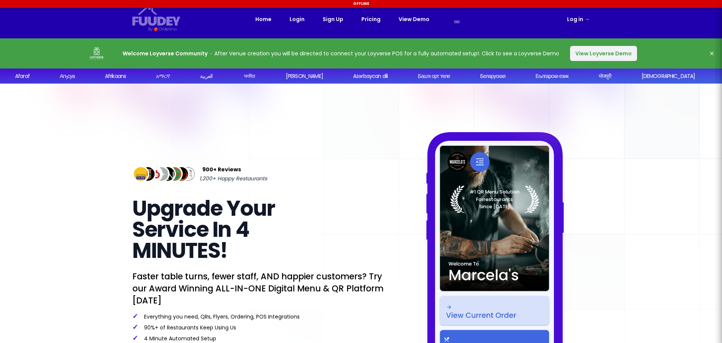  I want to click on p: After Venue creation you will be directed to connect your Loyverse POS for a fully automated setu..., so click(341, 53).